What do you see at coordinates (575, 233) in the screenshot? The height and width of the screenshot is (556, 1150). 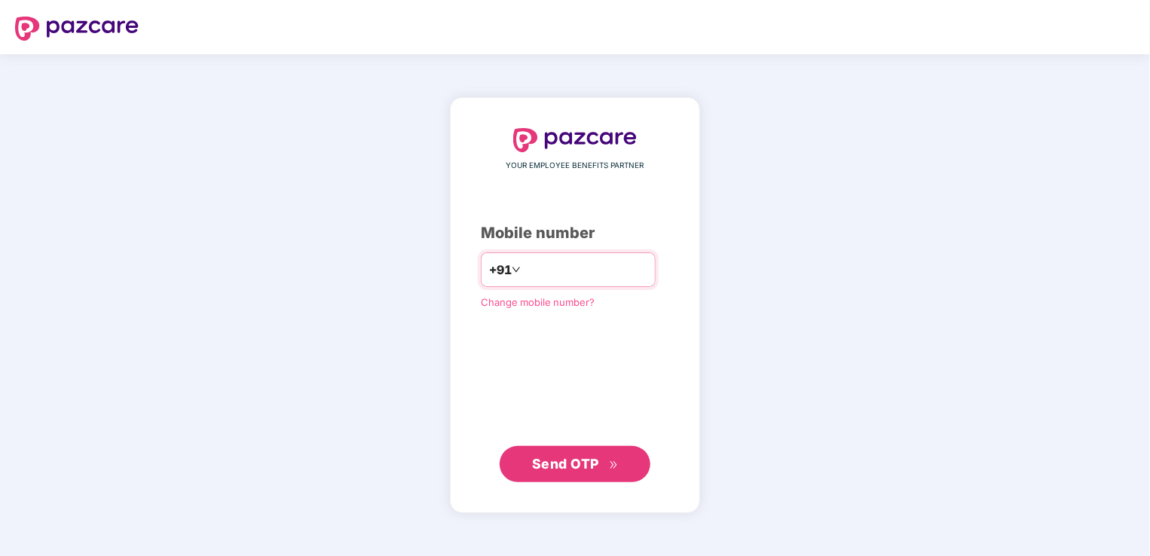 I see `div: Mobile number` at bounding box center [575, 233].